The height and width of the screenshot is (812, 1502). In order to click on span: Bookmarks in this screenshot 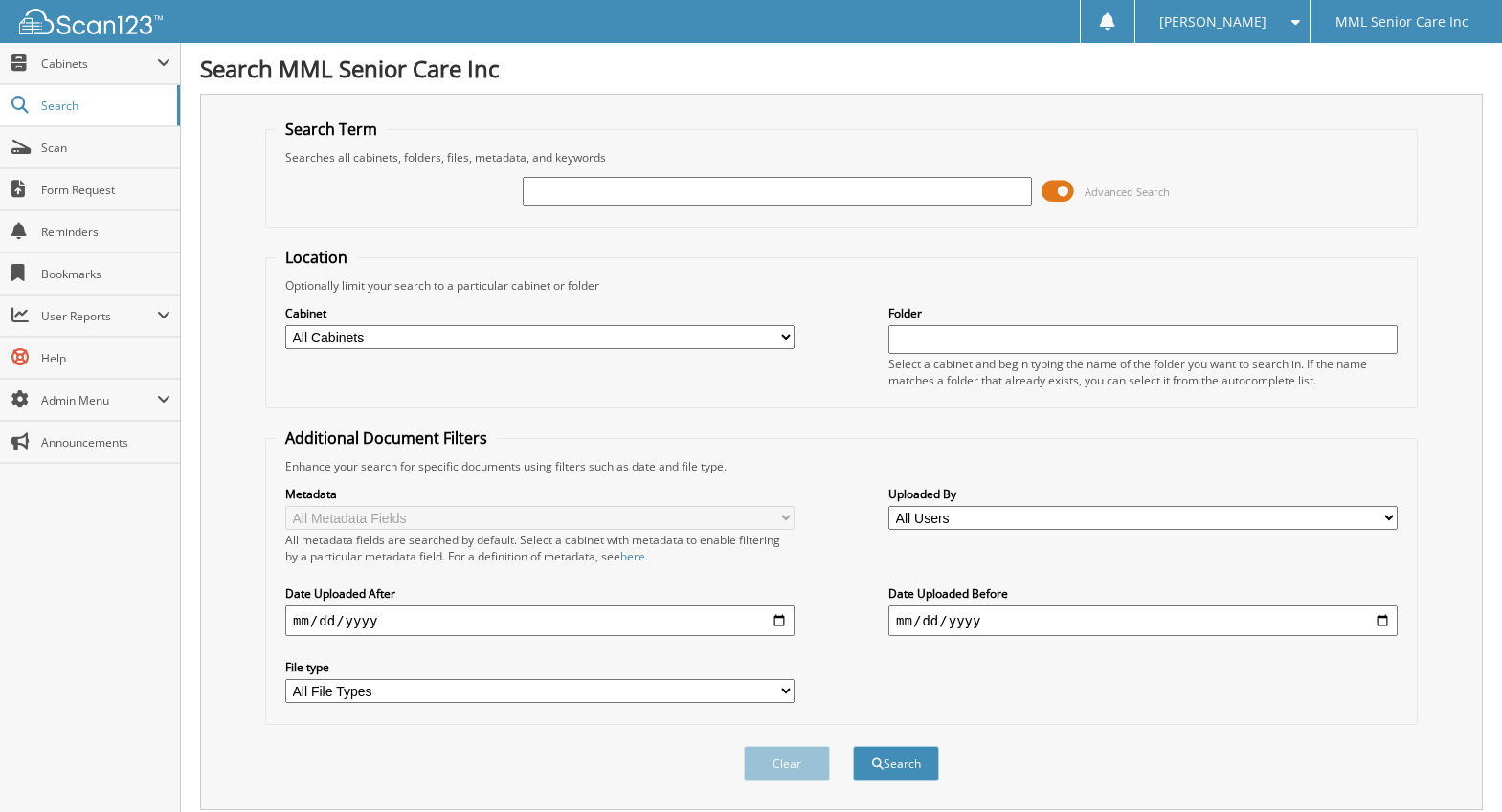, I will do `click(105, 273)`.